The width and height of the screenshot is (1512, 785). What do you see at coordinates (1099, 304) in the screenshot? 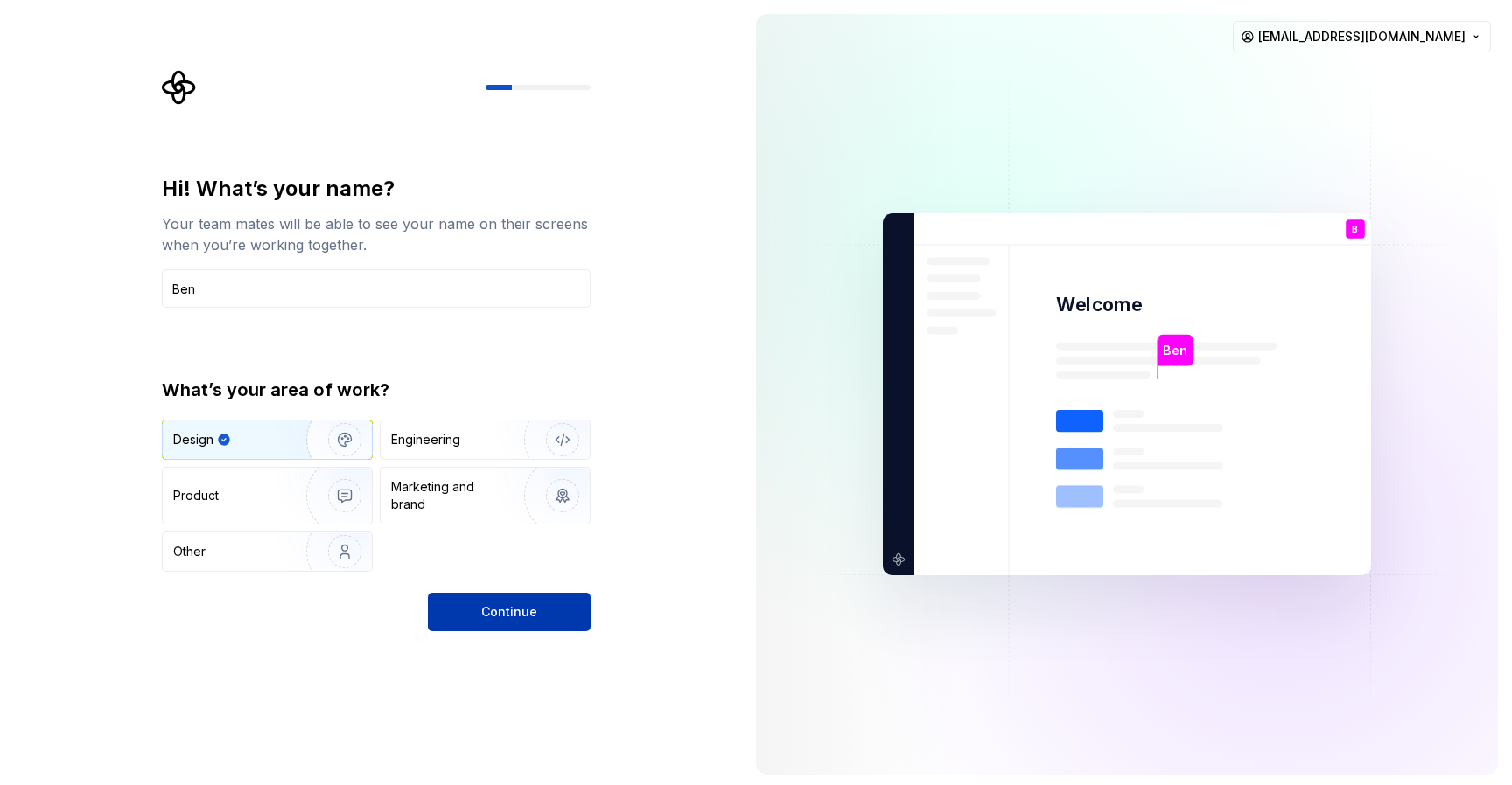
I see `p: Welcome` at bounding box center [1099, 304].